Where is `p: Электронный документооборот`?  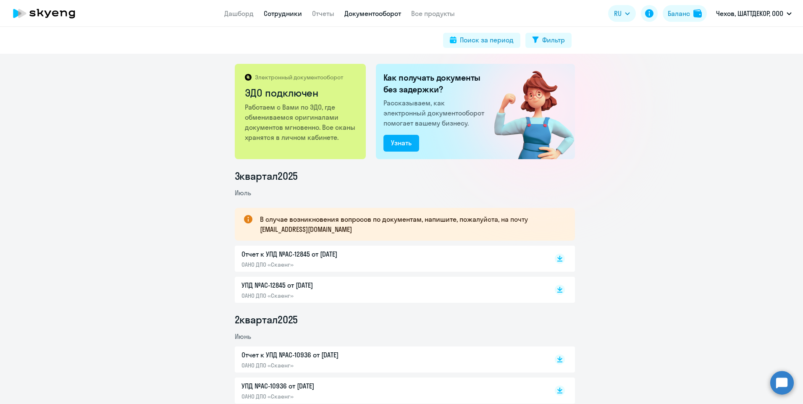
p: Электронный документооборот is located at coordinates (299, 77).